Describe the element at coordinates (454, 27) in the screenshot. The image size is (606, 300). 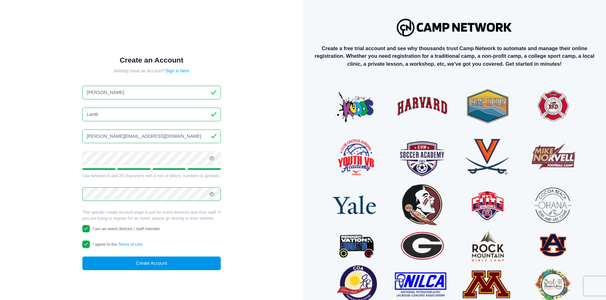
I see `img: Logo` at that location.